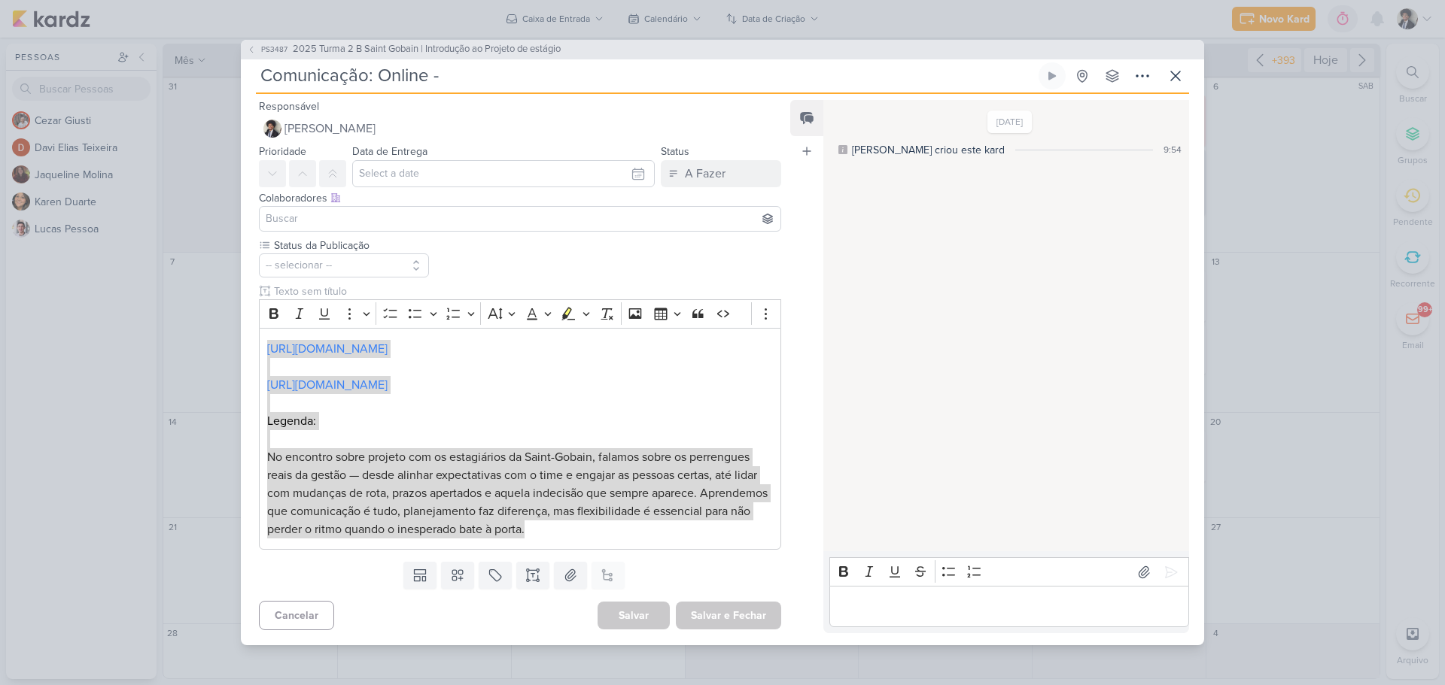 The height and width of the screenshot is (685, 1445). Describe the element at coordinates (1052, 76) in the screenshot. I see `div: Ligar relógio` at that location.